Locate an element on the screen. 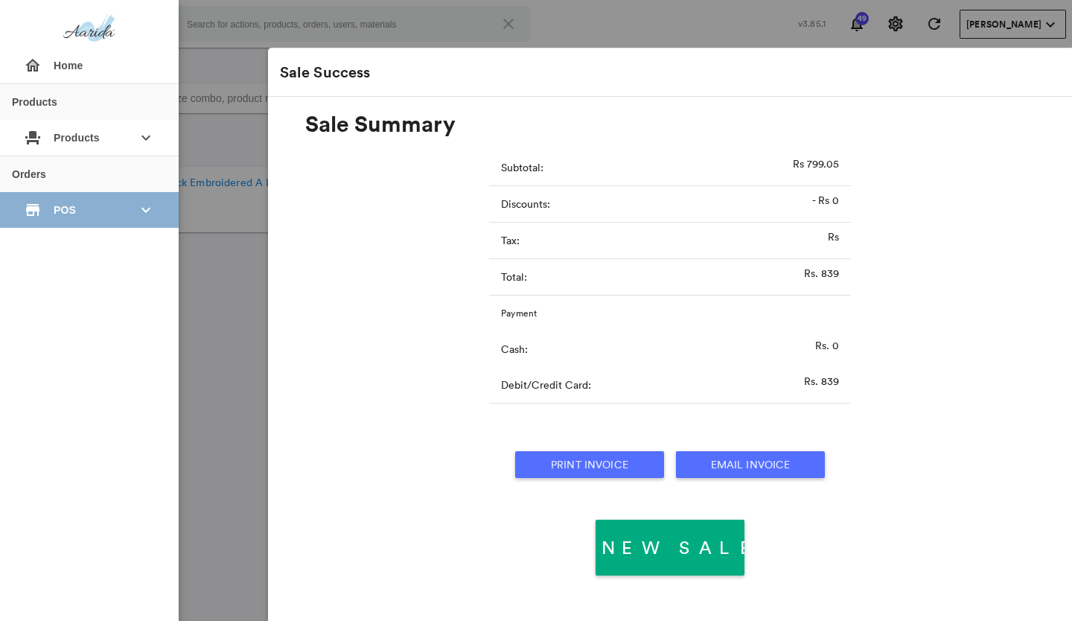 The image size is (1072, 621). md-icon: {{menuItem.icon}} is located at coordinates (33, 66).